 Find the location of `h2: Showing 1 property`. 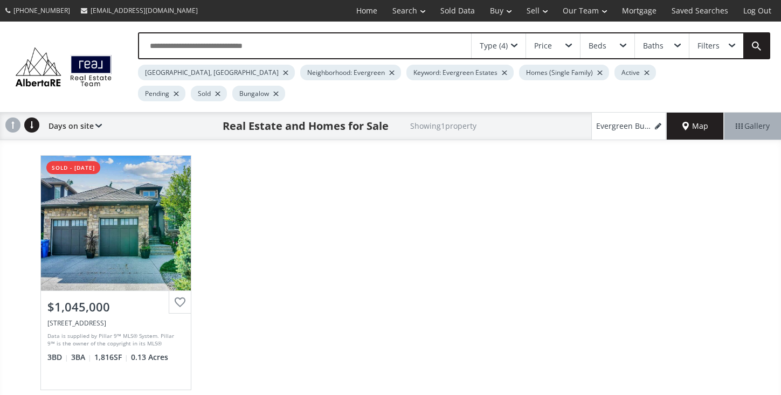

h2: Showing 1 property is located at coordinates (443, 126).